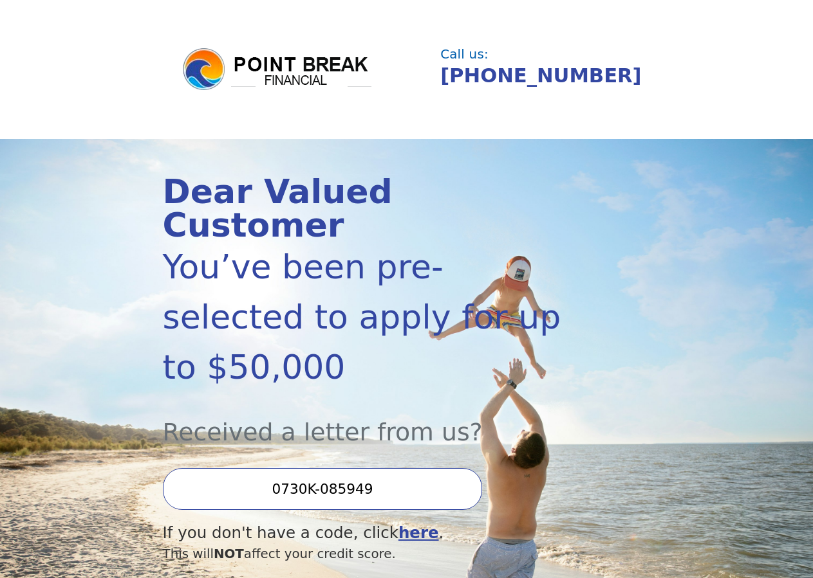 The image size is (813, 578). I want to click on div: You’ve been pre-selected to apply for up to $50,000, so click(370, 317).